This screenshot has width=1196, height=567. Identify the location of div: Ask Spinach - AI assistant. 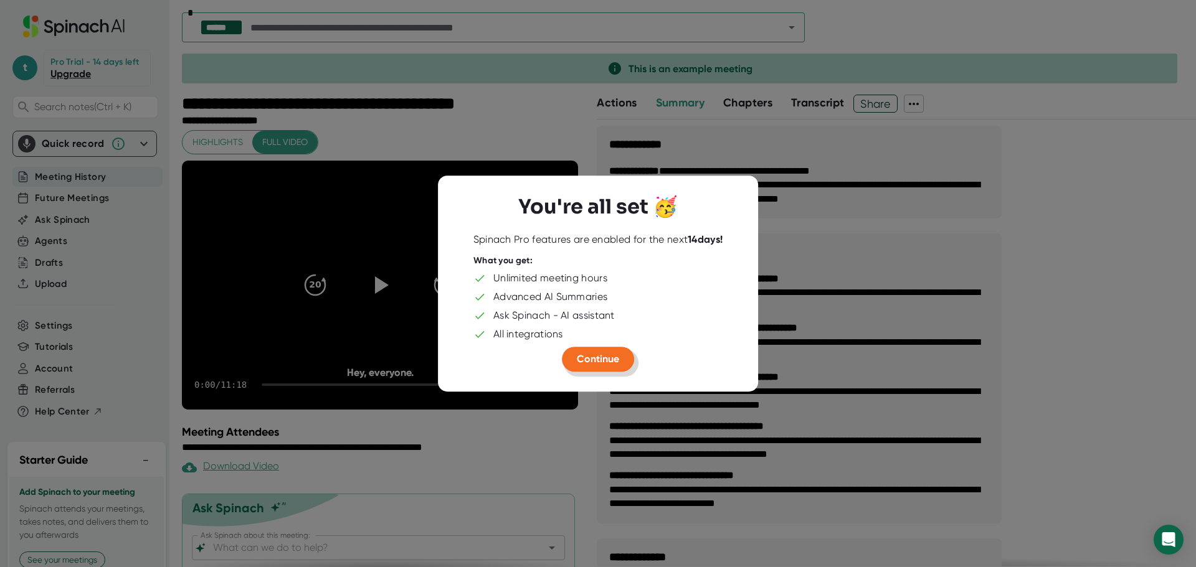
(554, 316).